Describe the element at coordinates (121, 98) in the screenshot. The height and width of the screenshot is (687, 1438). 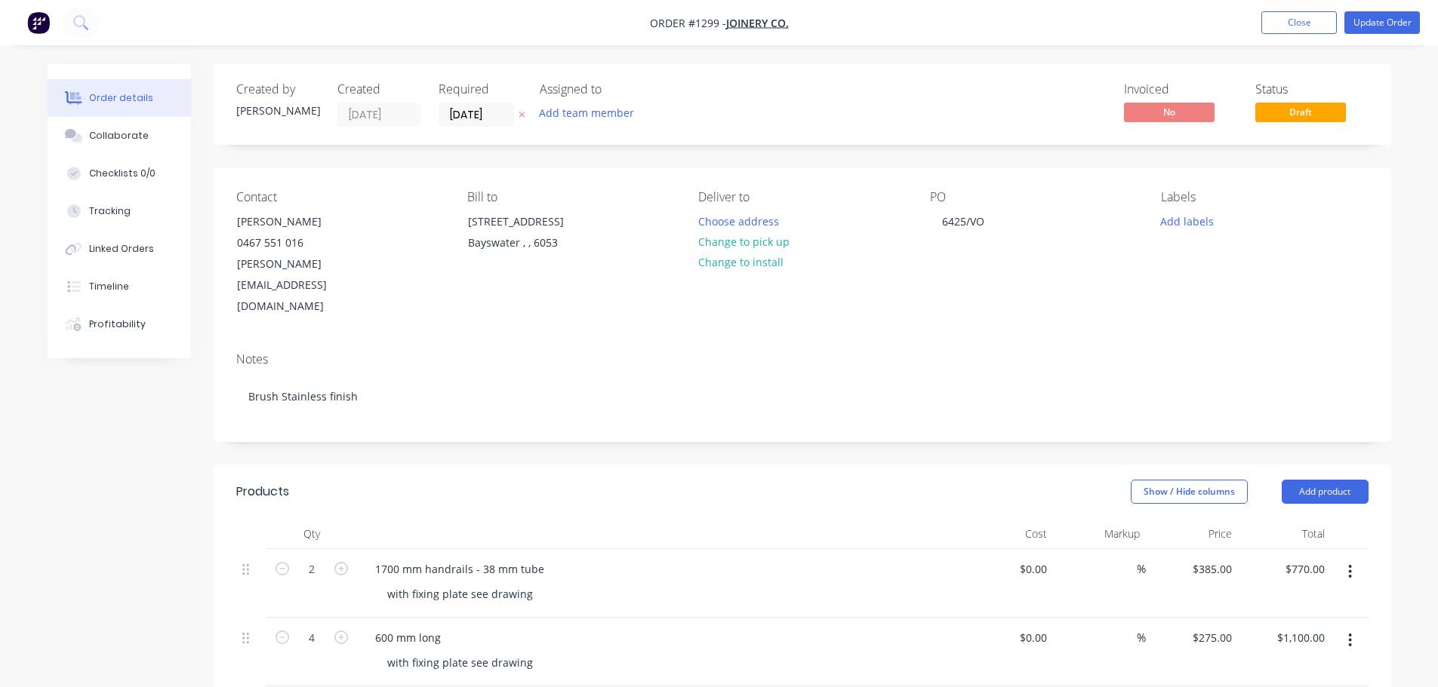
I see `div: Order details` at that location.